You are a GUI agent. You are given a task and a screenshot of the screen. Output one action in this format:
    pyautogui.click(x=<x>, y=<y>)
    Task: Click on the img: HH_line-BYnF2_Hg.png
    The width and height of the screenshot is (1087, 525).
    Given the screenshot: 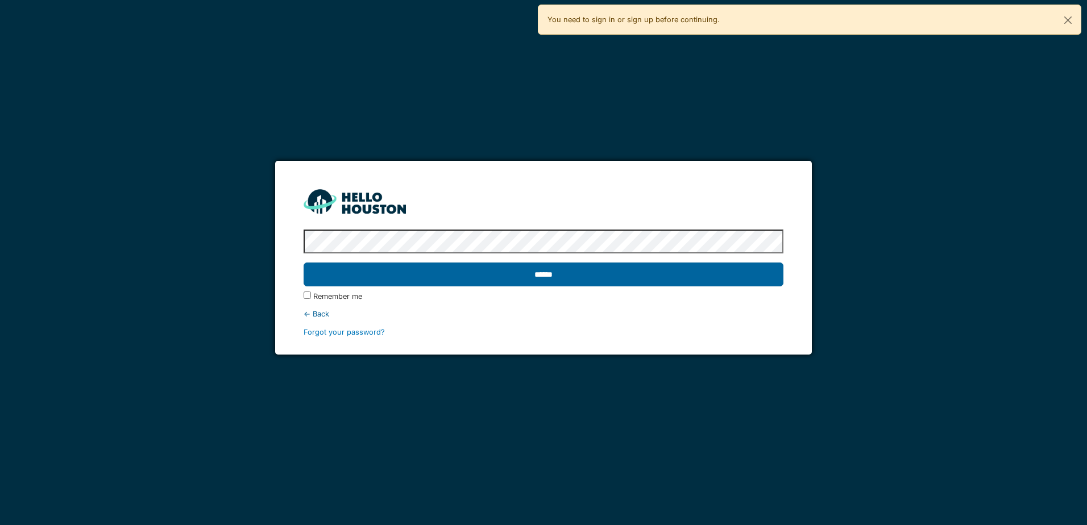 What is the action you would take?
    pyautogui.click(x=355, y=201)
    